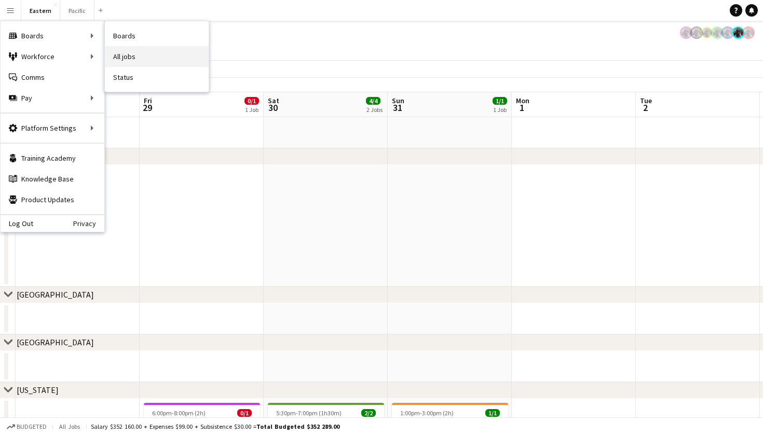 This screenshot has width=763, height=435. I want to click on span: 2/2, so click(368, 413).